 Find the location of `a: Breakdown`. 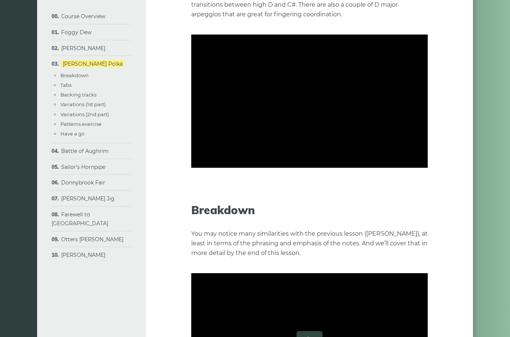

a: Breakdown is located at coordinates (75, 75).